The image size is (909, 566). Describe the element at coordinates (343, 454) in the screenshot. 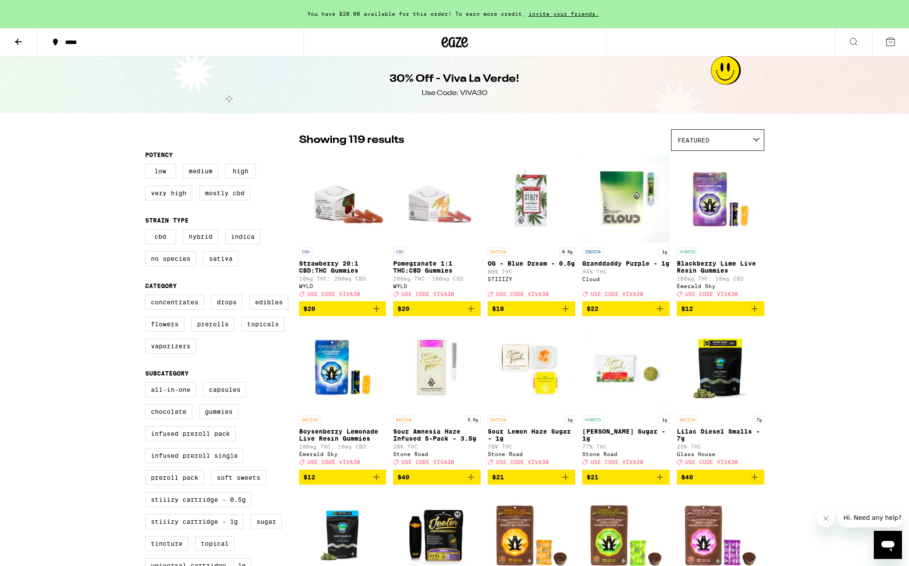

I see `div: Emerald Sky` at that location.